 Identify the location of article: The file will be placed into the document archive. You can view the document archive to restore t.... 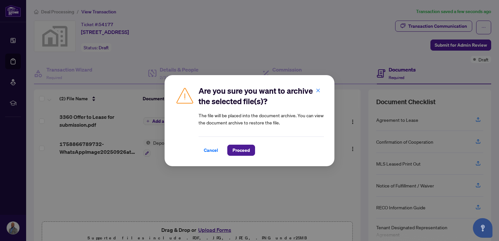
(261, 119).